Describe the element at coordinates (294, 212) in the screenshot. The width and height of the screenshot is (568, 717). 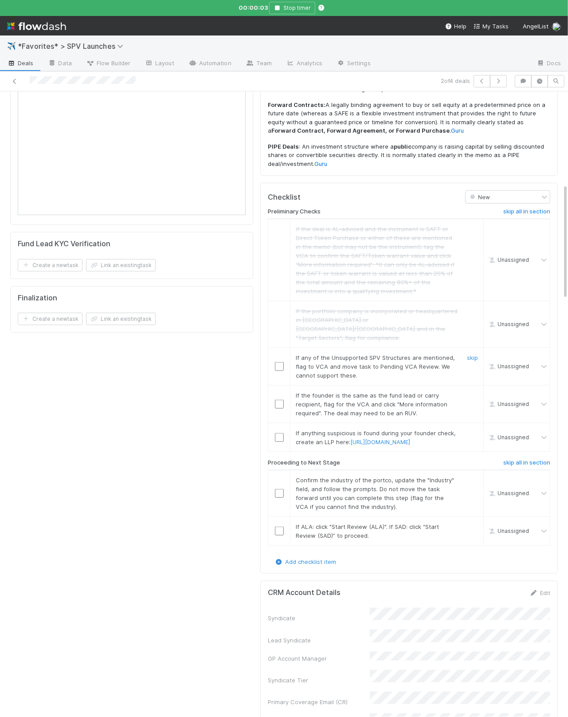
I see `h6: Preliminary Checks` at that location.